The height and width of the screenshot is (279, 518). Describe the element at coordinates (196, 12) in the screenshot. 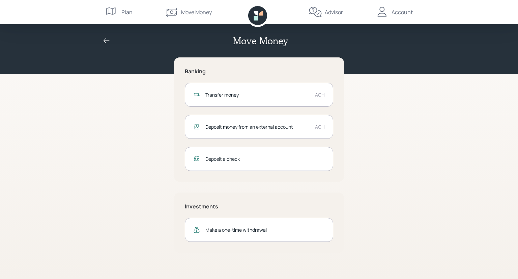

I see `div: Move Money` at that location.